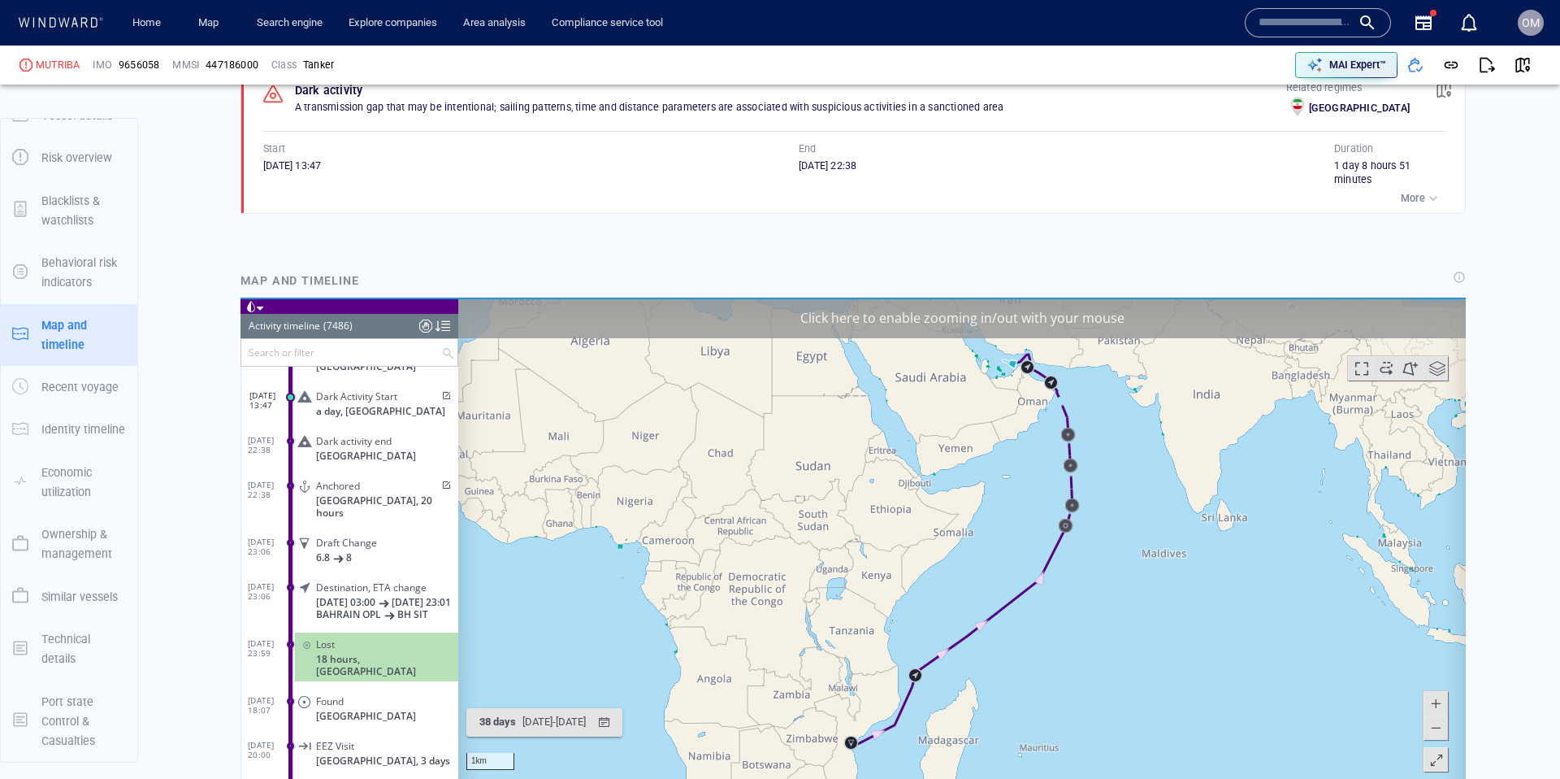 The image size is (1560, 779). I want to click on a: Recent voyage, so click(69, 386).